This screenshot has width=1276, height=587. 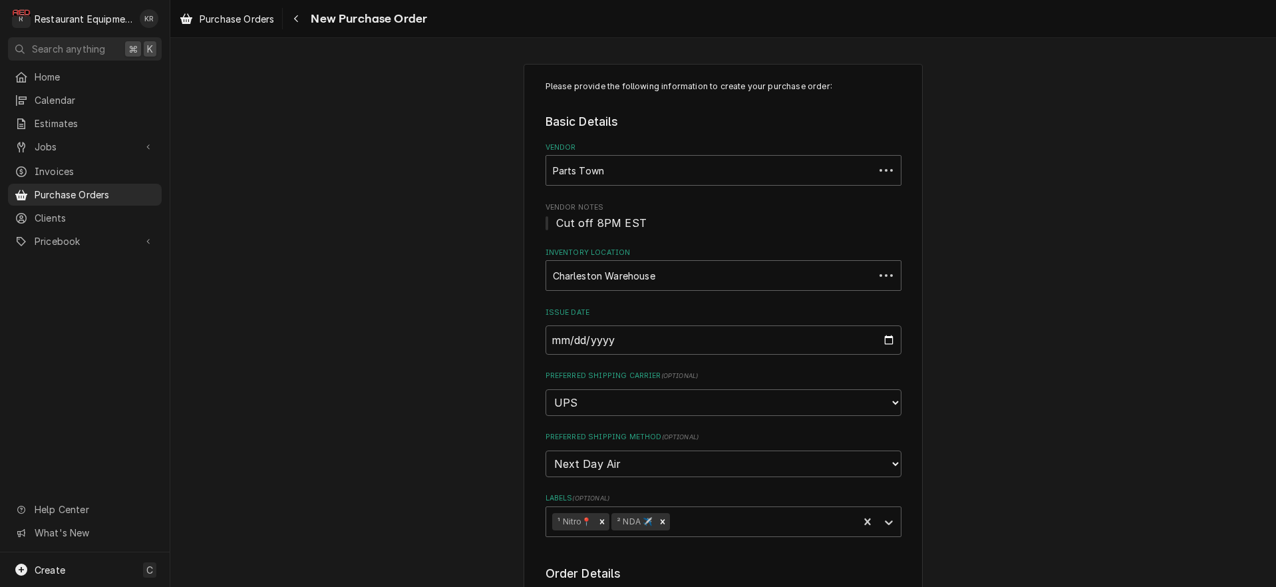 I want to click on div: Preferred Shipping Carrier, so click(x=723, y=392).